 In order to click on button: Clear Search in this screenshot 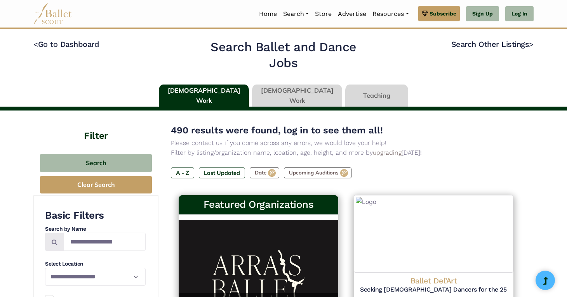, I will do `click(96, 185)`.